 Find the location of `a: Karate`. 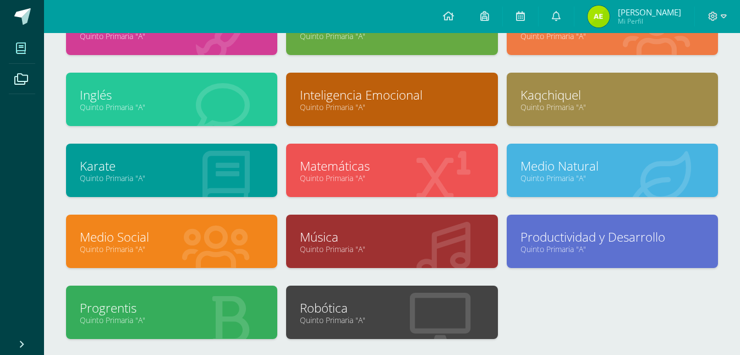

a: Karate is located at coordinates (172, 166).